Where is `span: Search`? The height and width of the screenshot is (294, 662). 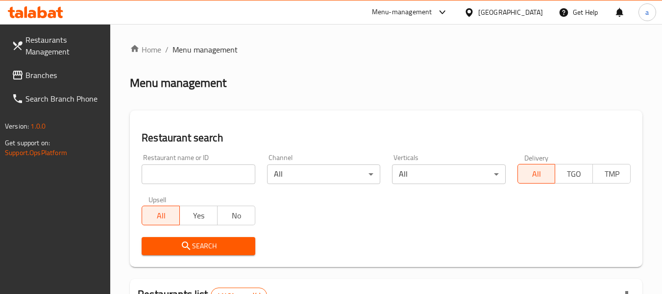
span: Search is located at coordinates (198, 246).